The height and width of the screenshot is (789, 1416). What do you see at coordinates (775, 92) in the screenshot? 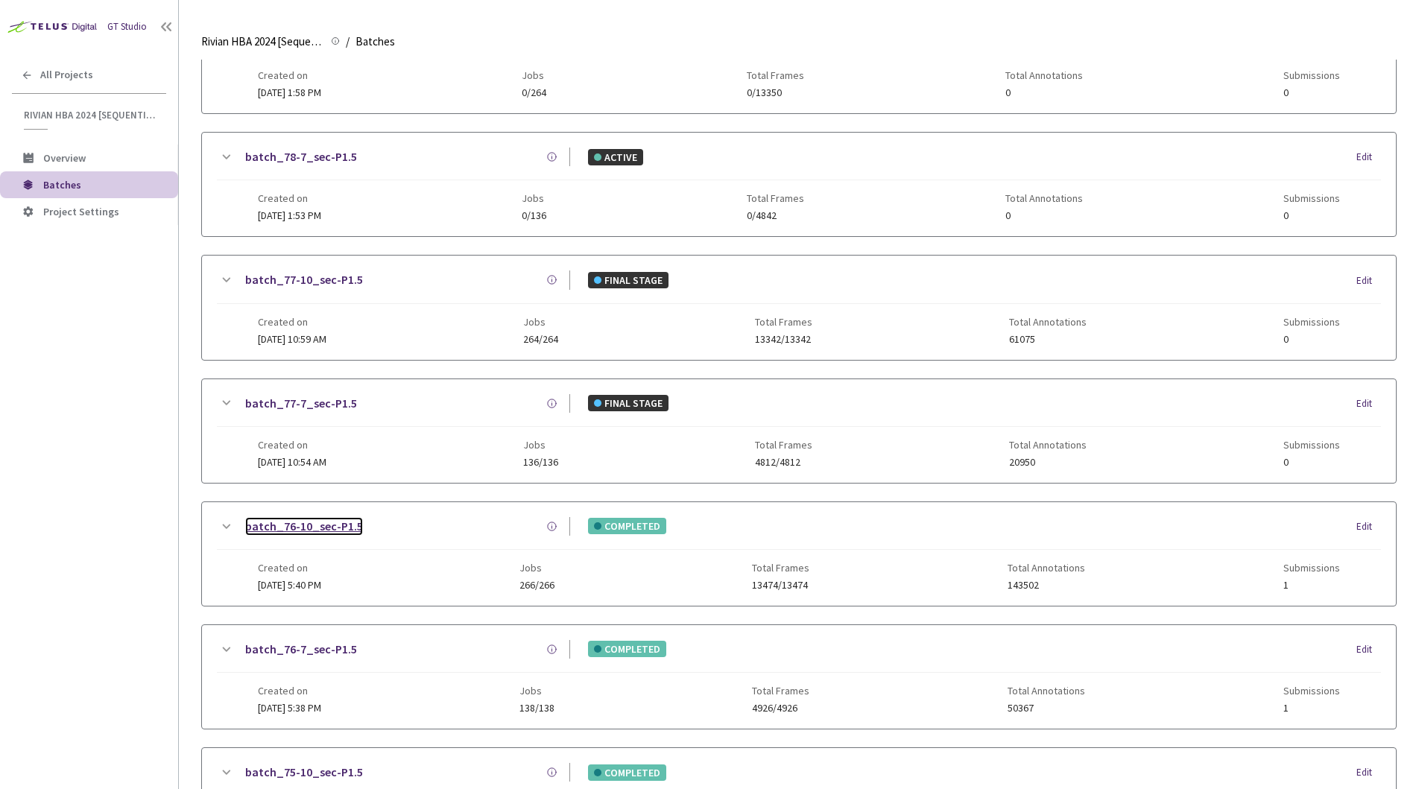
I see `span: 0/13350` at bounding box center [775, 92].